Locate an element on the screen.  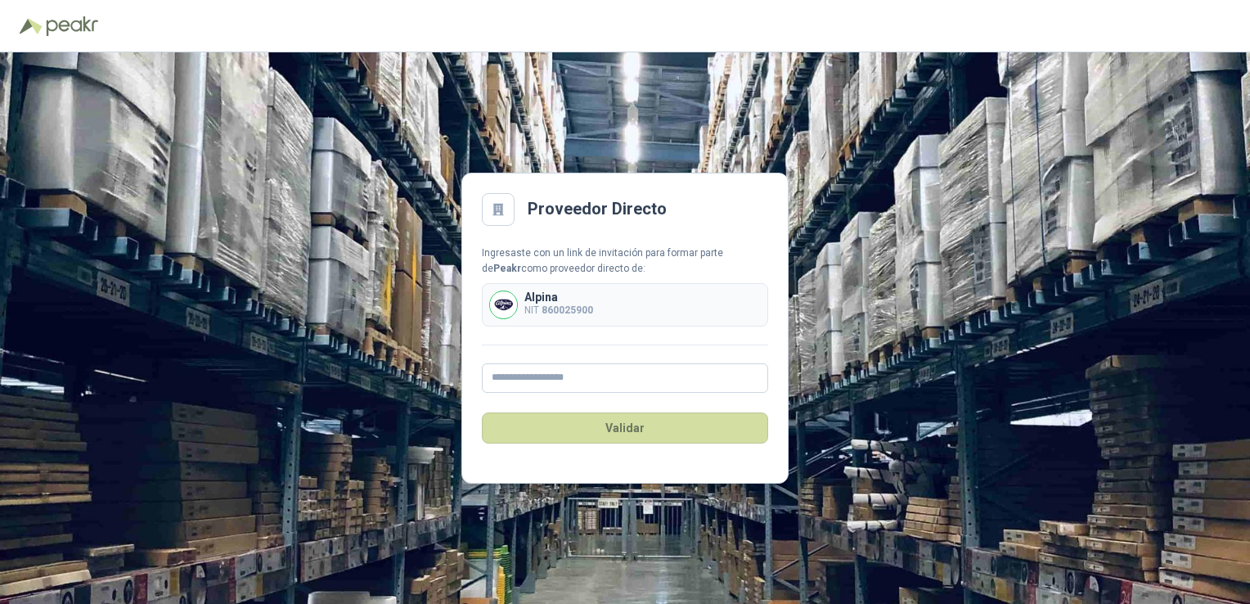
img: Peakr is located at coordinates (72, 26).